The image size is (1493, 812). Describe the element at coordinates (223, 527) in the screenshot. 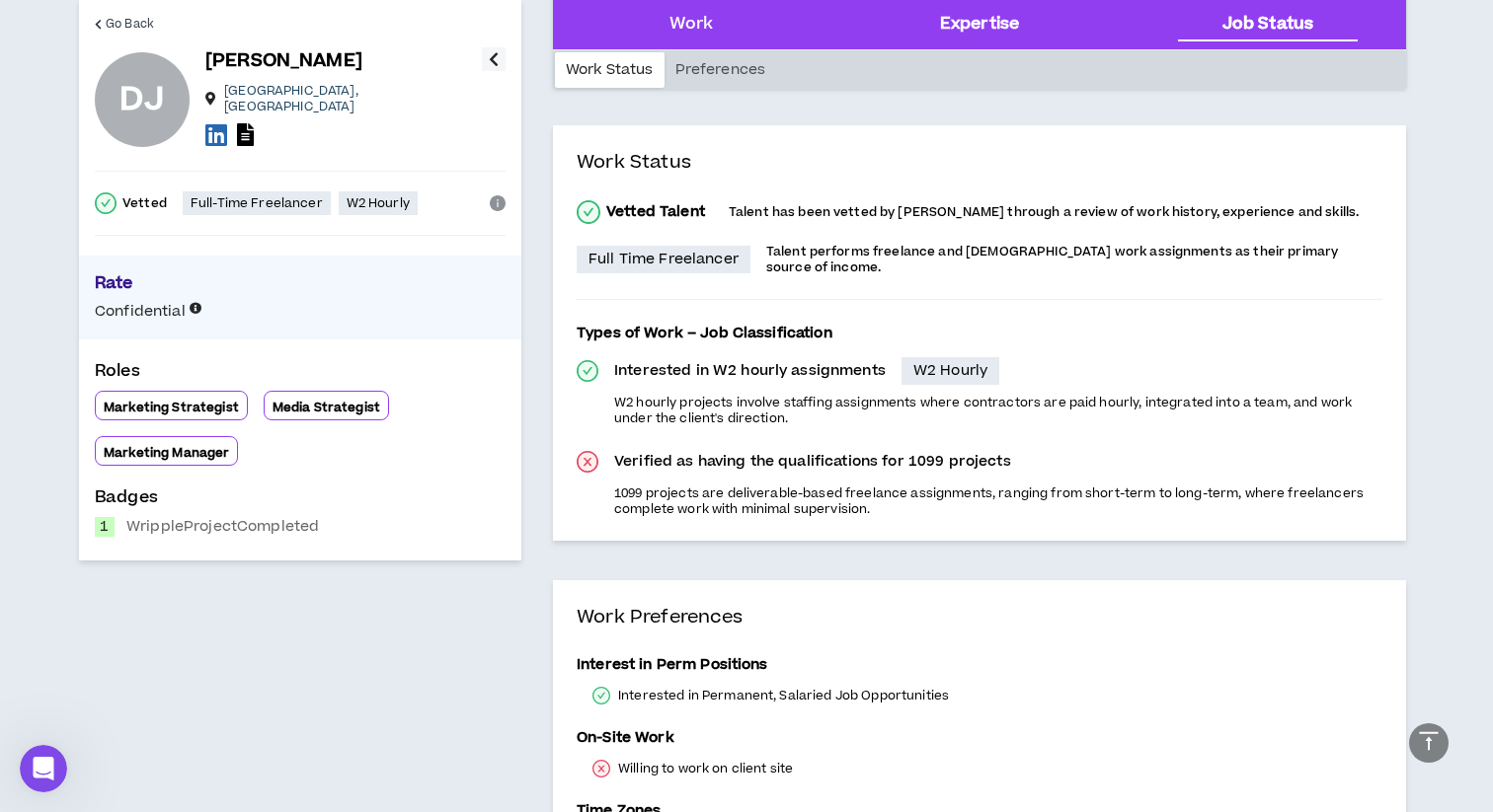

I see `p: Wripple Project Completed` at that location.